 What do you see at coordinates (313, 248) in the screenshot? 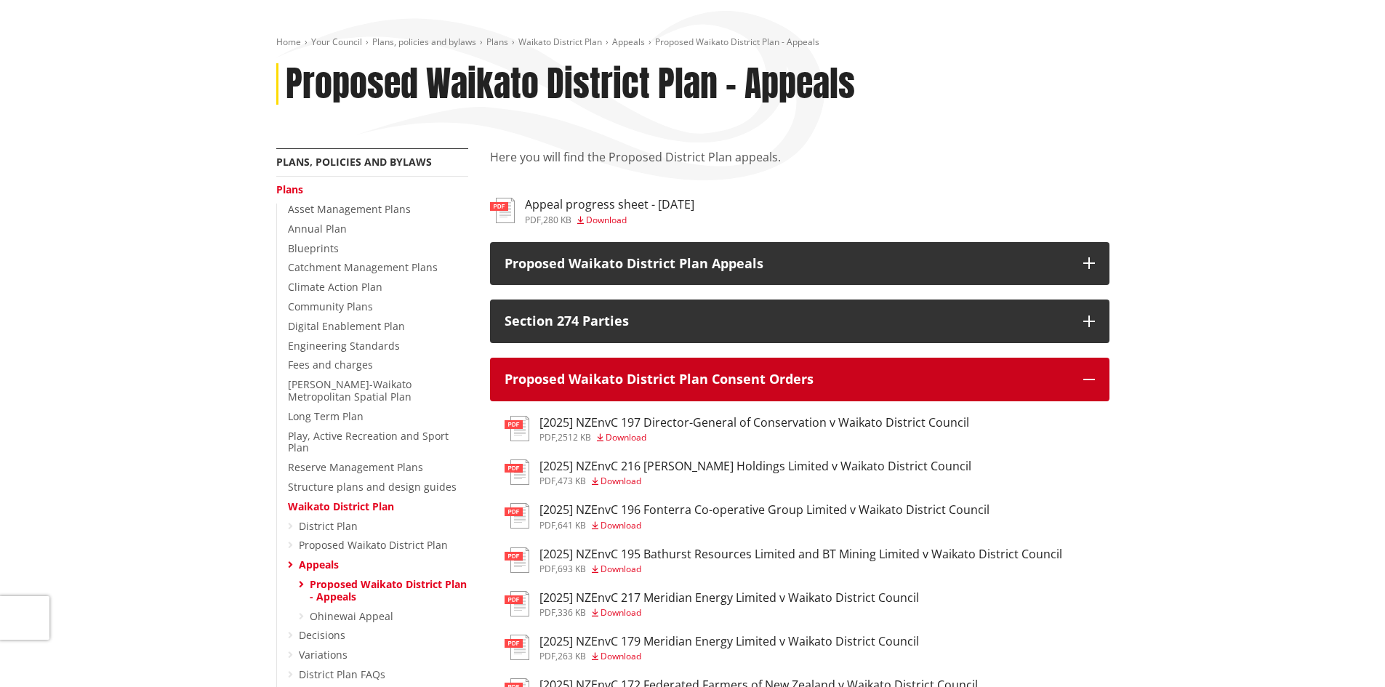
I see `a: Blueprints` at bounding box center [313, 248].